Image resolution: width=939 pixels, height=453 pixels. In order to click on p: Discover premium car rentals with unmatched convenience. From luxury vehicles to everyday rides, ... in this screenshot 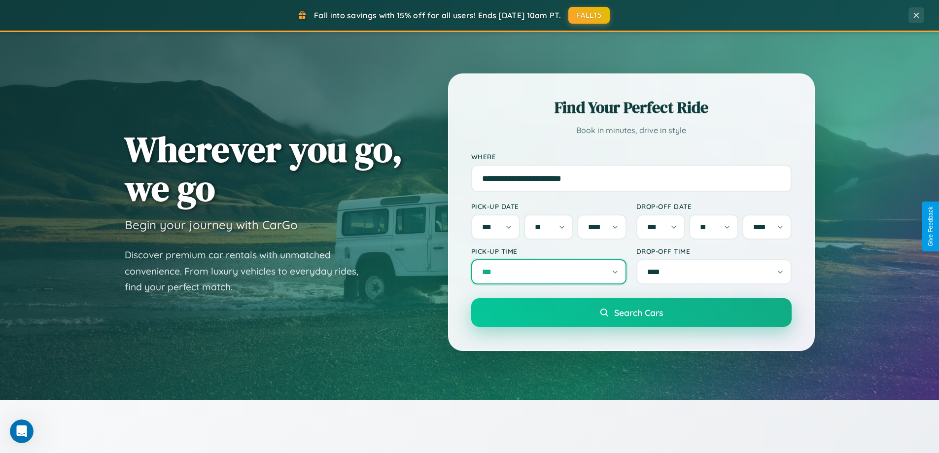, I will do `click(248, 271)`.